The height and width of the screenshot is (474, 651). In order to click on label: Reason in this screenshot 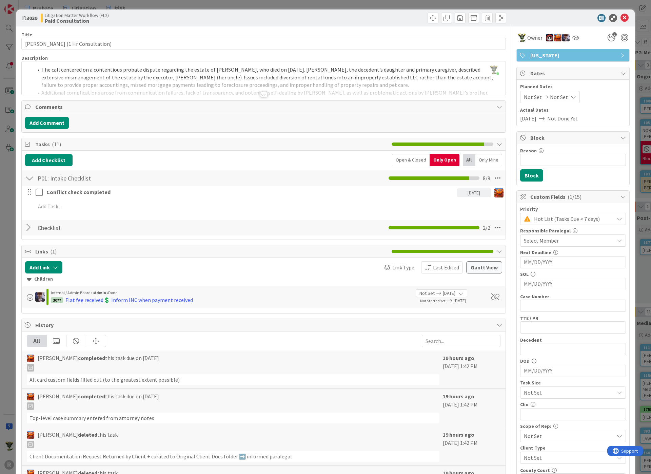, I will do `click(528, 151)`.